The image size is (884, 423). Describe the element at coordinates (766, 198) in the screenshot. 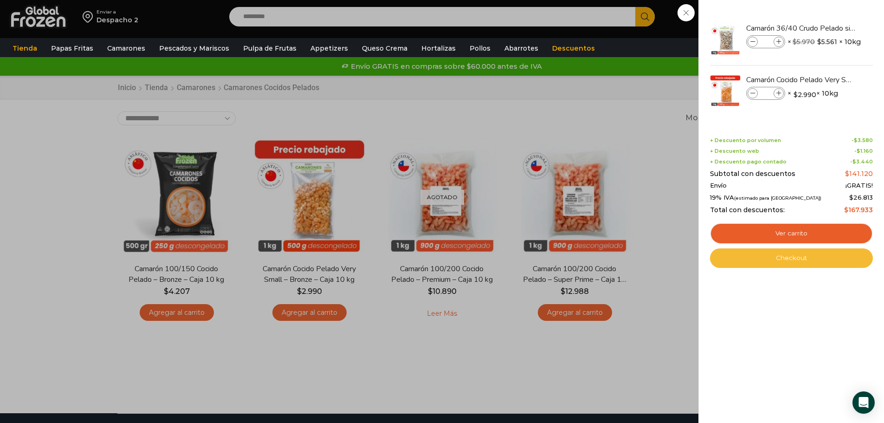

I see `span: 19% IVA` at that location.